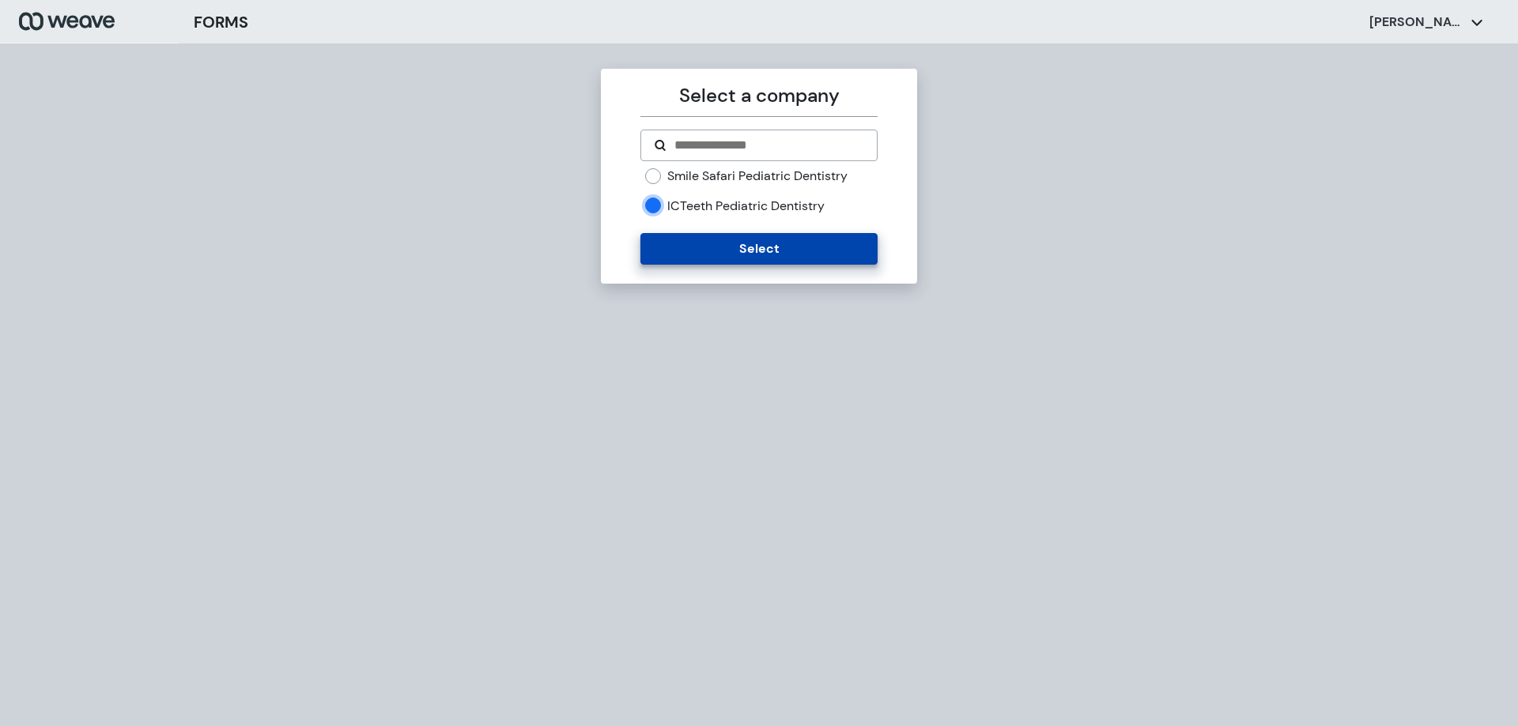 This screenshot has width=1518, height=726. I want to click on h3: FORMS, so click(221, 22).